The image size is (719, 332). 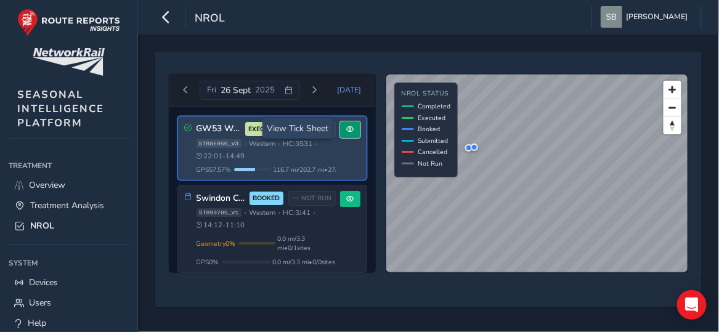 What do you see at coordinates (68, 302) in the screenshot?
I see `a: Users` at bounding box center [68, 302].